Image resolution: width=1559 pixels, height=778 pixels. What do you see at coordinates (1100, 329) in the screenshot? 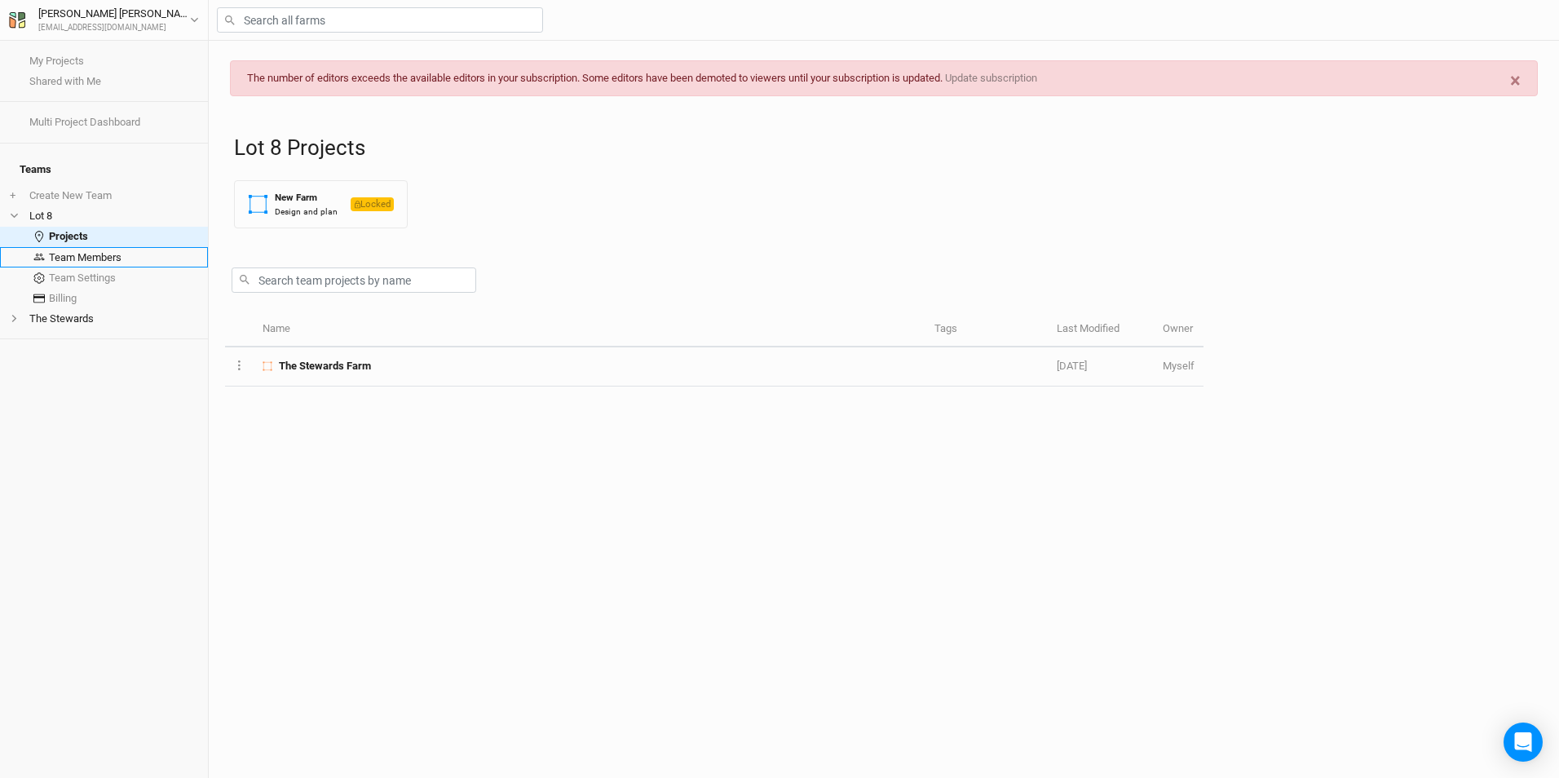
I see `th: Last Modified` at bounding box center [1100, 329].